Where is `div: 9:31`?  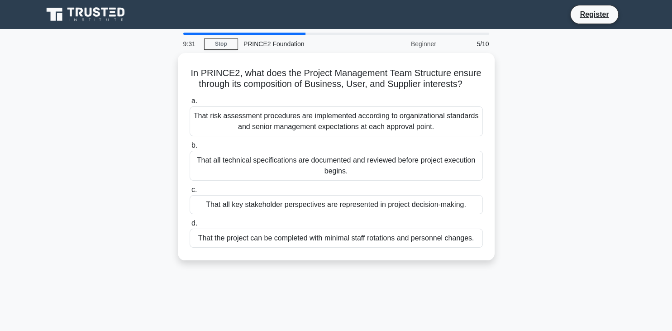
div: 9:31 is located at coordinates (191, 44).